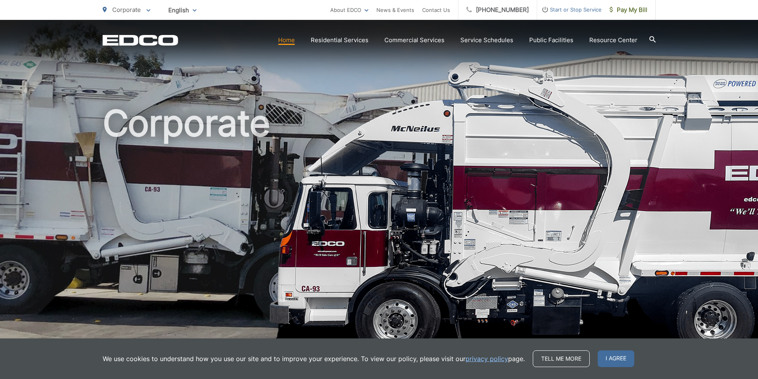 The image size is (758, 379). Describe the element at coordinates (182, 10) in the screenshot. I see `span: English` at that location.